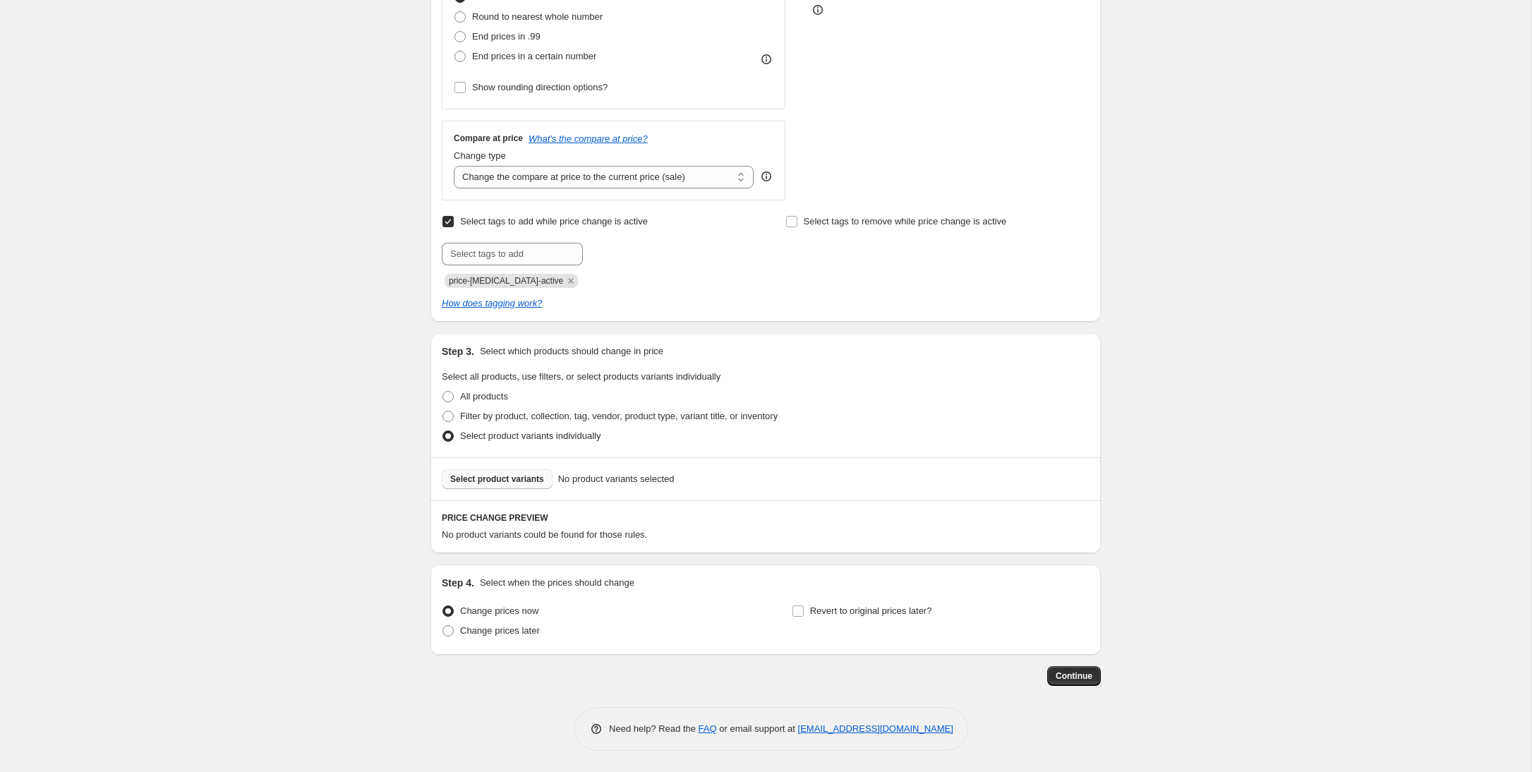 This screenshot has height=772, width=1532. Describe the element at coordinates (499, 630) in the screenshot. I see `span: Change prices later` at that location.